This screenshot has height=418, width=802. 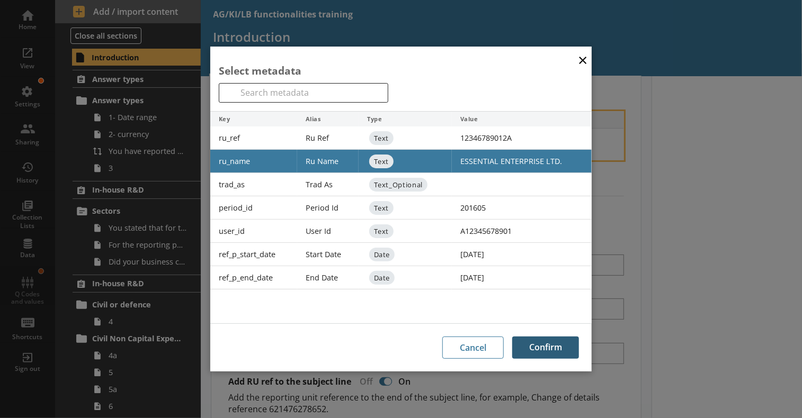 I want to click on div: Value, so click(x=522, y=119).